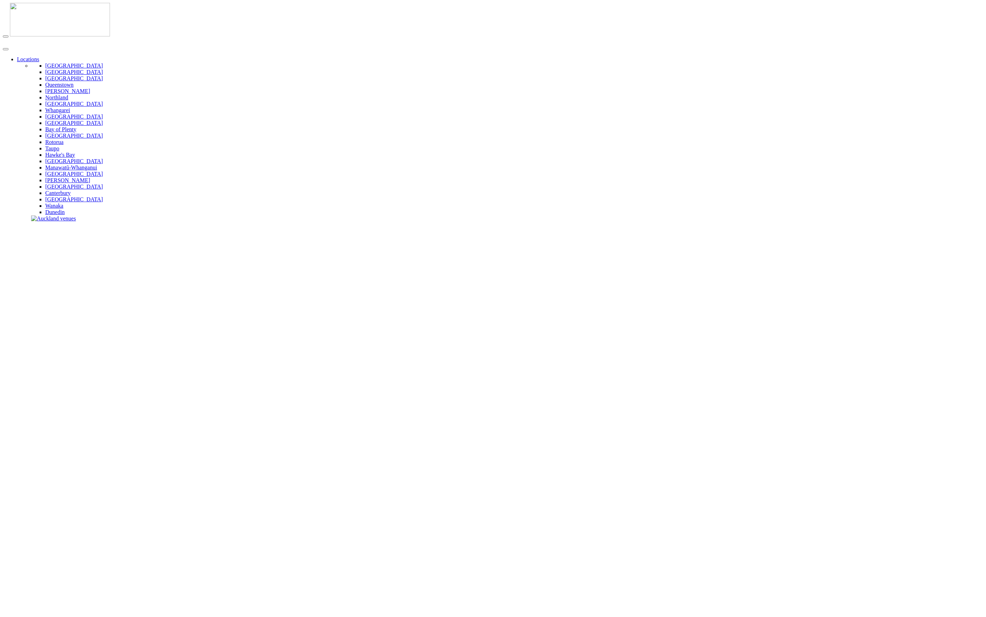 This screenshot has width=986, height=617. Describe the element at coordinates (28, 59) in the screenshot. I see `a: Locations` at that location.